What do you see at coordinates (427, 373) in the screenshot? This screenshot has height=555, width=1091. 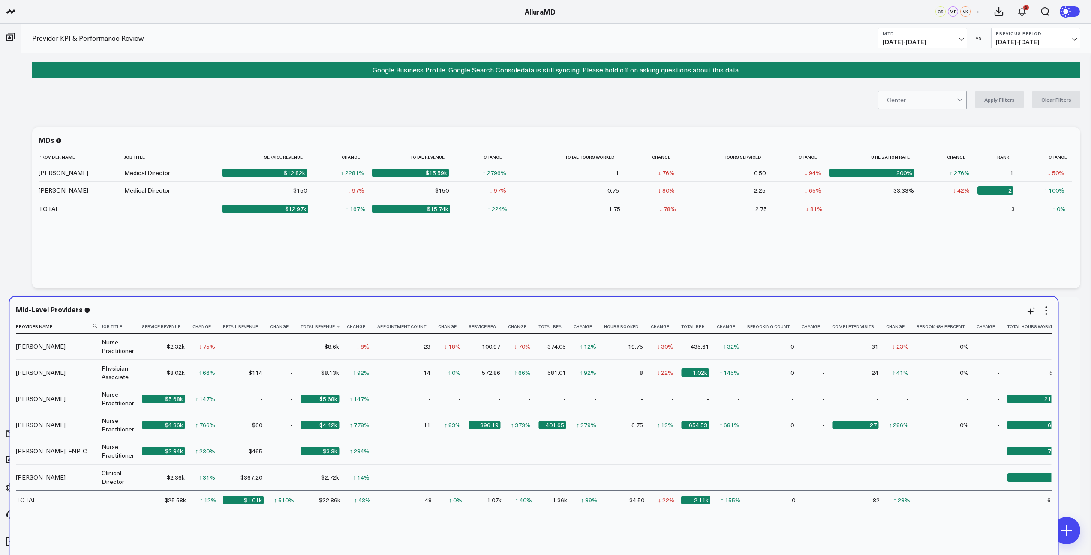 I see `div: 14` at bounding box center [427, 373].